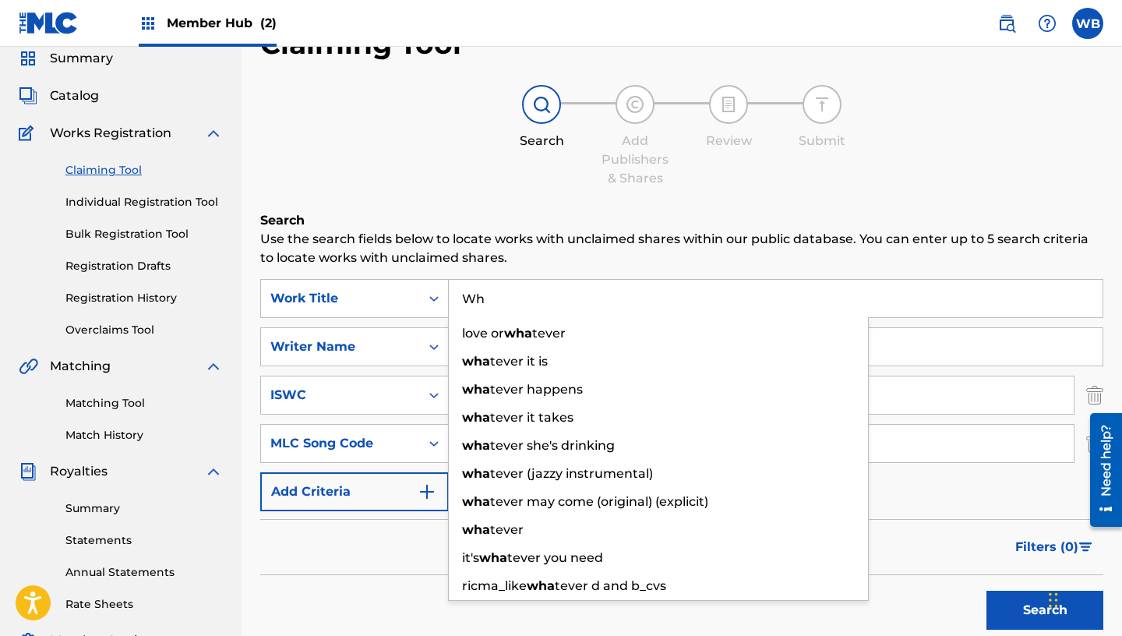  Describe the element at coordinates (144, 403) in the screenshot. I see `a: Matching Tool` at that location.